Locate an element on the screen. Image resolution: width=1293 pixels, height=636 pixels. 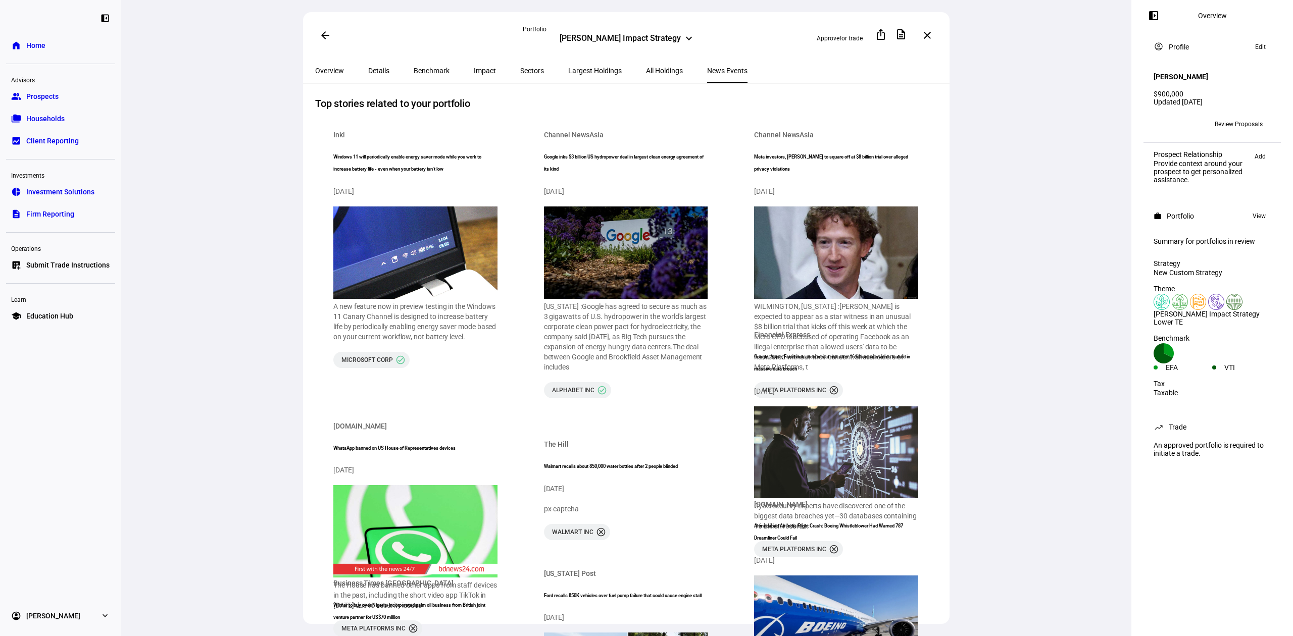
div: $900,000 is located at coordinates (1212, 94).